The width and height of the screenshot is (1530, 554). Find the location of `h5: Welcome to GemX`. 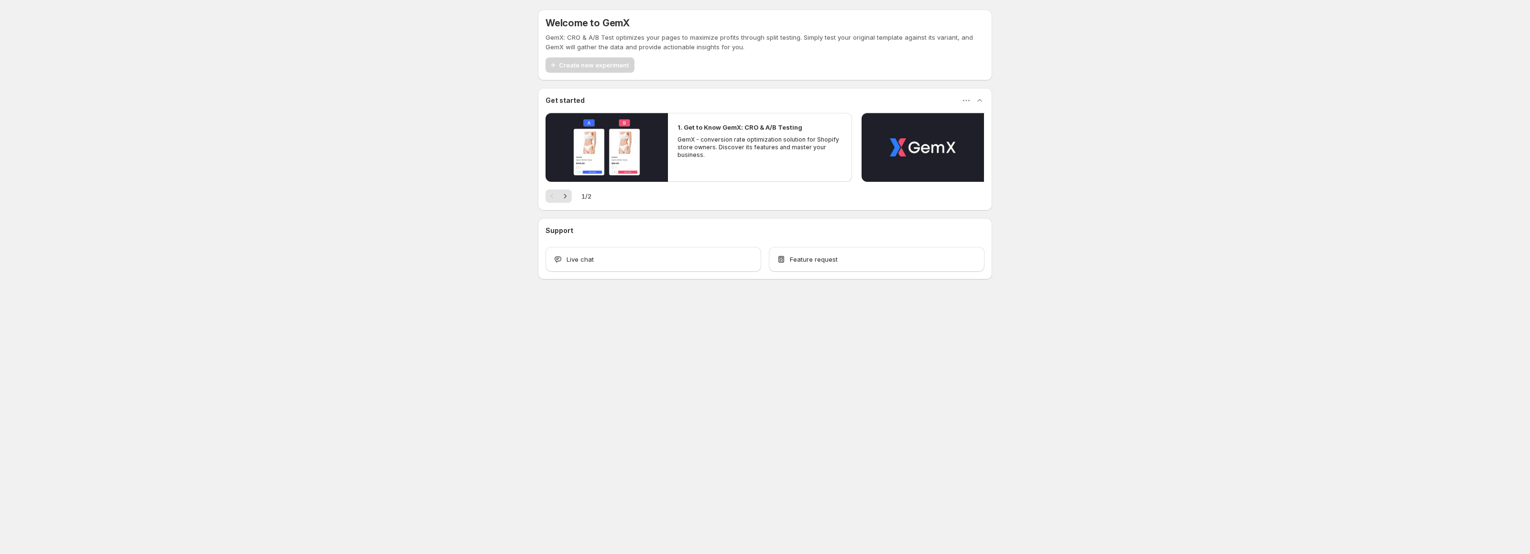

h5: Welcome to GemX is located at coordinates (588, 23).